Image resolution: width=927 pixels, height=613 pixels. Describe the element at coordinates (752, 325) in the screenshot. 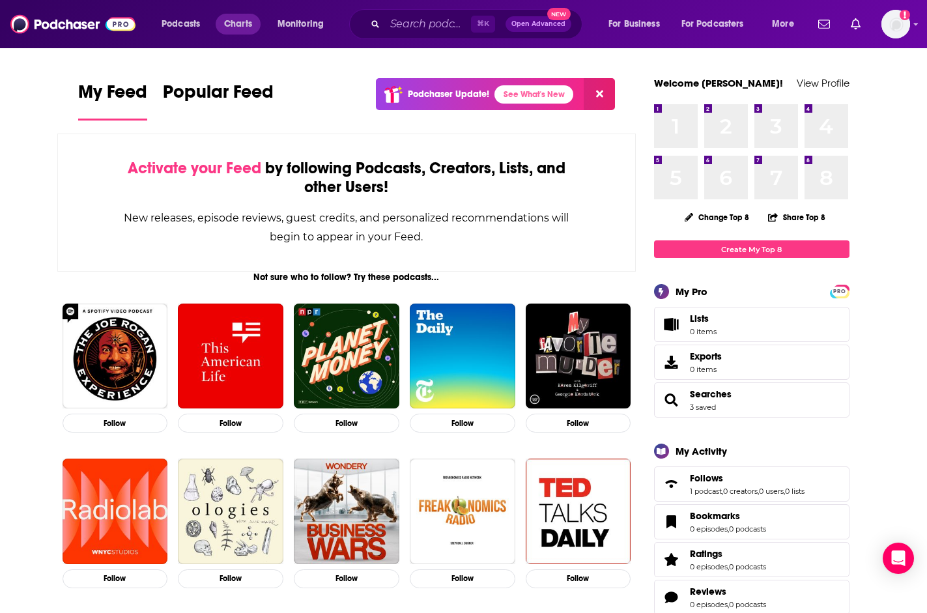

I see `a: Lists` at that location.